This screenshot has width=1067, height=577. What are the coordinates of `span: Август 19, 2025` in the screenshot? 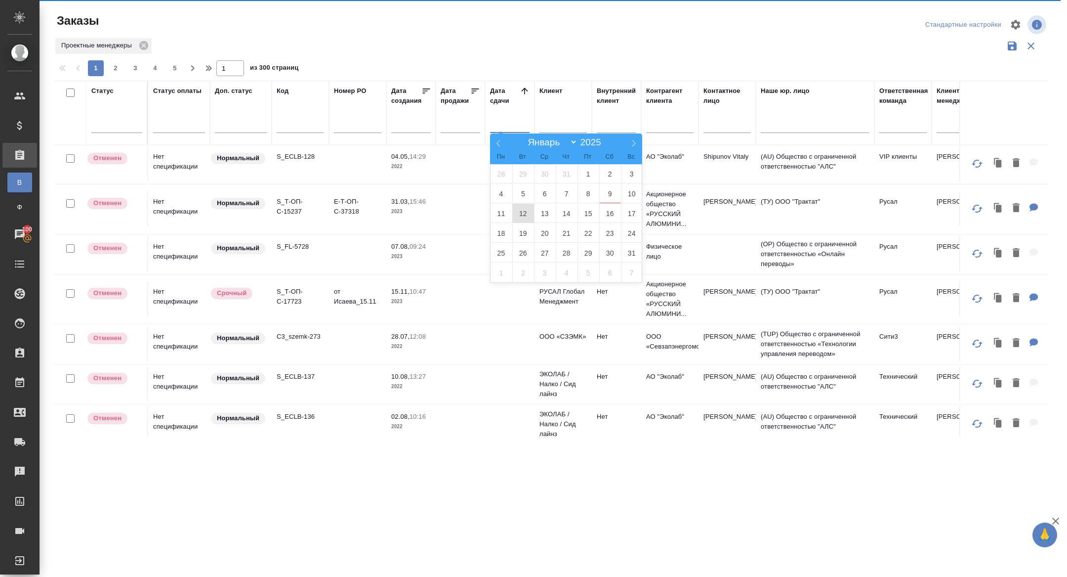 It's located at (523, 233).